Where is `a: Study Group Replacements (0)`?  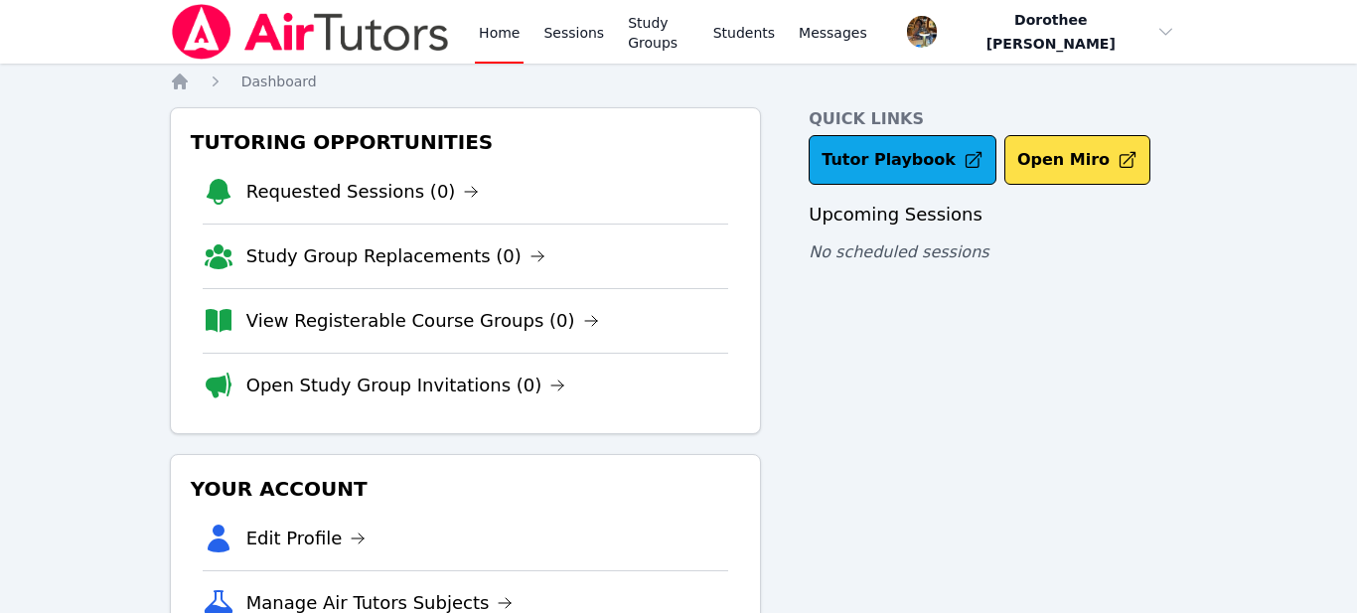
a: Study Group Replacements (0) is located at coordinates (395, 256).